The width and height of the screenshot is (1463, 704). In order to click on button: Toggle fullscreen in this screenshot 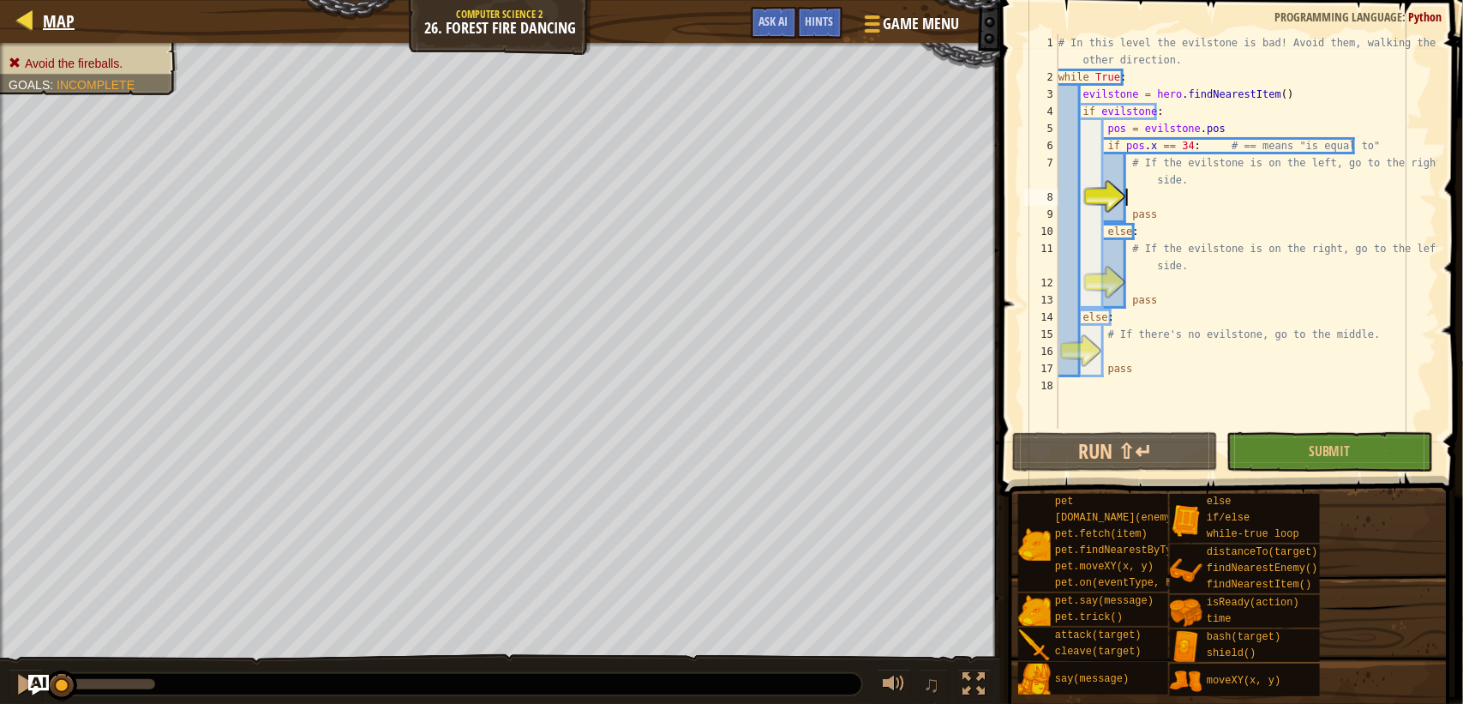, I will do `click(975, 686)`.